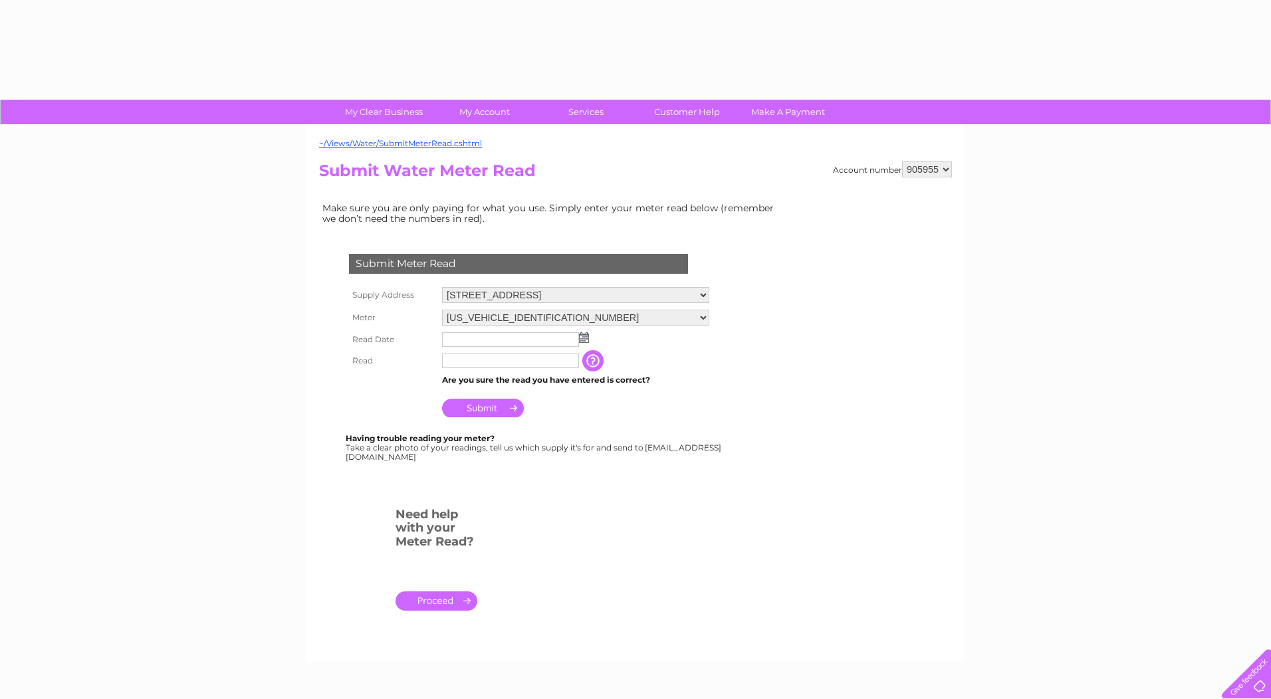 The height and width of the screenshot is (699, 1271). I want to click on a: Make A Payment, so click(787, 112).